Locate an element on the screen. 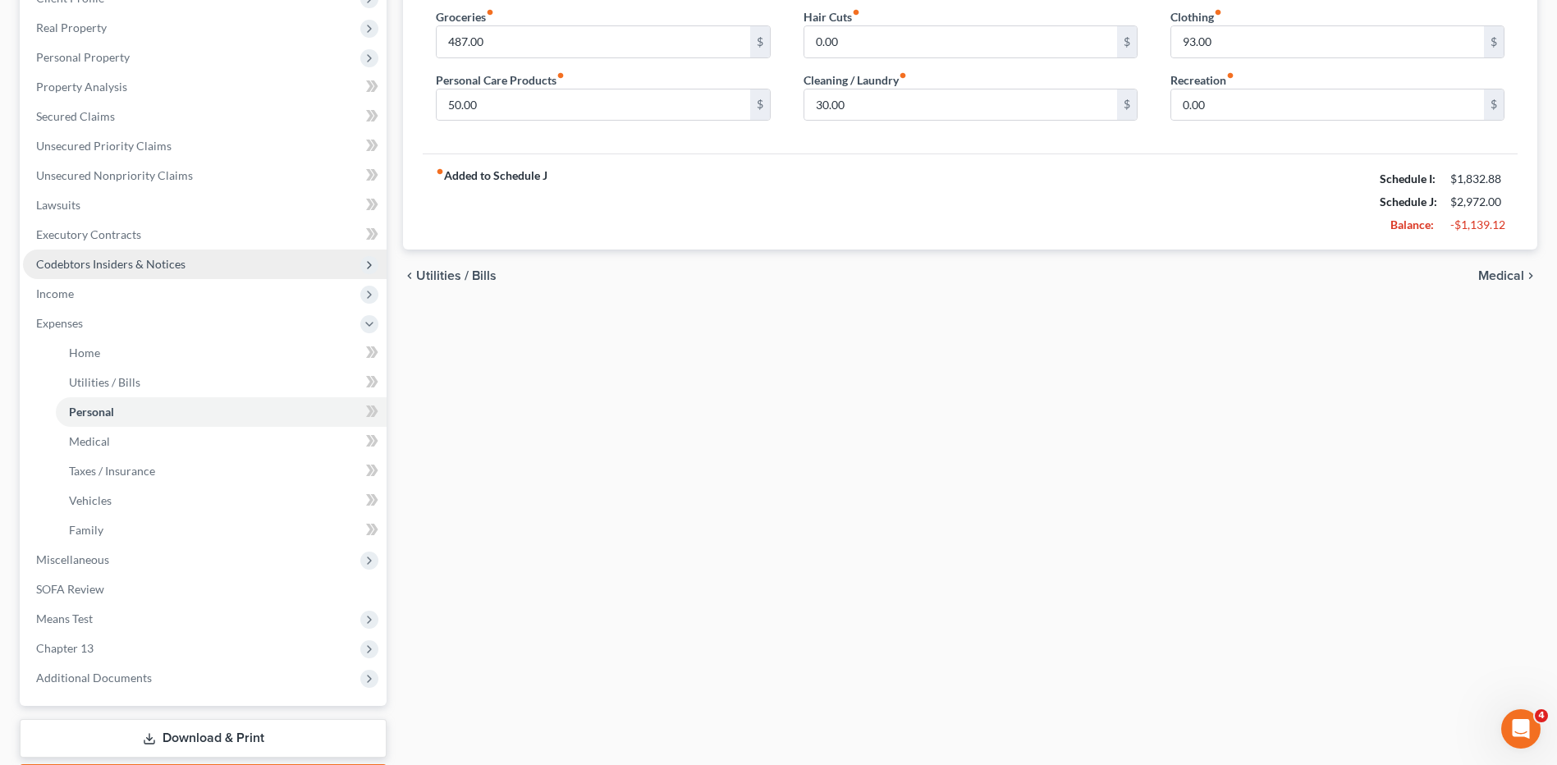 The width and height of the screenshot is (1557, 765). a: Secured Claims is located at coordinates (204, 117).